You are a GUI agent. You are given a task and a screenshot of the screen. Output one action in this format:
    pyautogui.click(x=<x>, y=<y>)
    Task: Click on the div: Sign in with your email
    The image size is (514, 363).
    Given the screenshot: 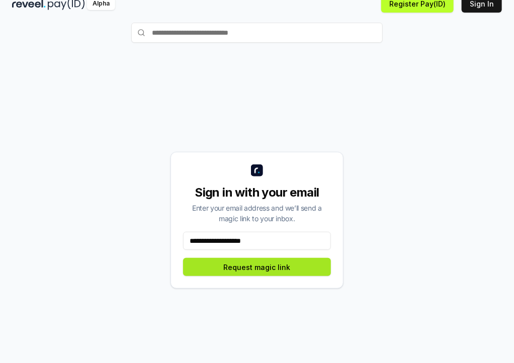 What is the action you would take?
    pyautogui.click(x=257, y=193)
    